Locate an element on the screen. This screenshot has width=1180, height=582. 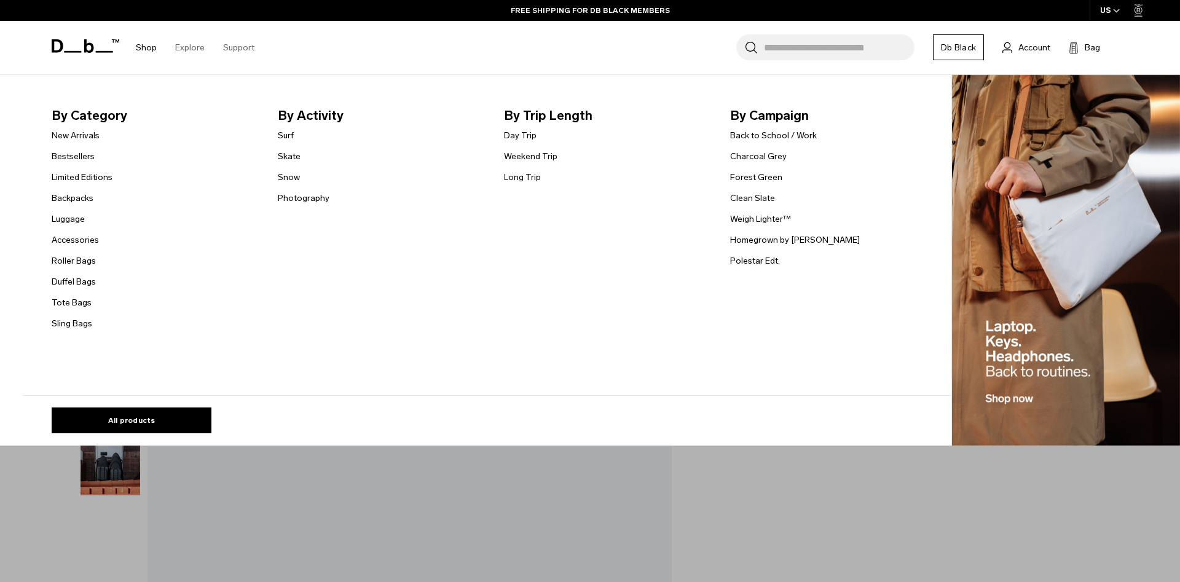
a: Long Trip is located at coordinates (522, 177).